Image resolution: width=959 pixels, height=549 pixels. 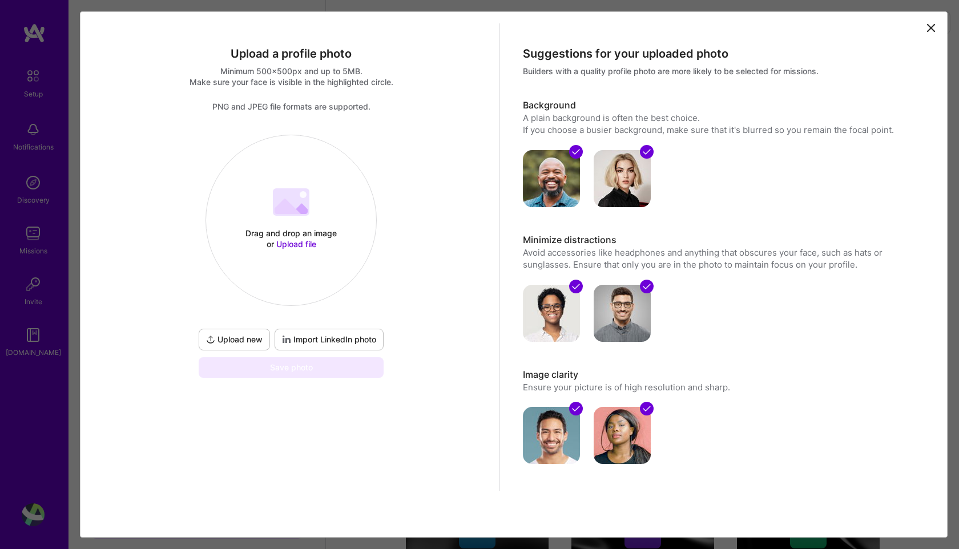 What do you see at coordinates (329, 340) in the screenshot?
I see `button: Import LinkedIn photo` at bounding box center [329, 340].